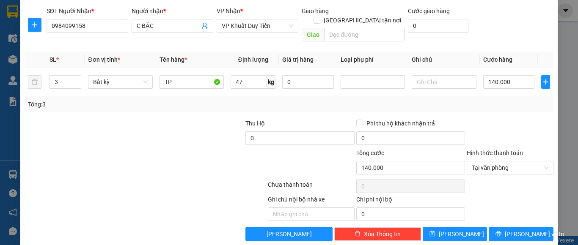 This screenshot has height=245, width=578. What do you see at coordinates (498, 234) in the screenshot?
I see `span: printer` at bounding box center [498, 234].